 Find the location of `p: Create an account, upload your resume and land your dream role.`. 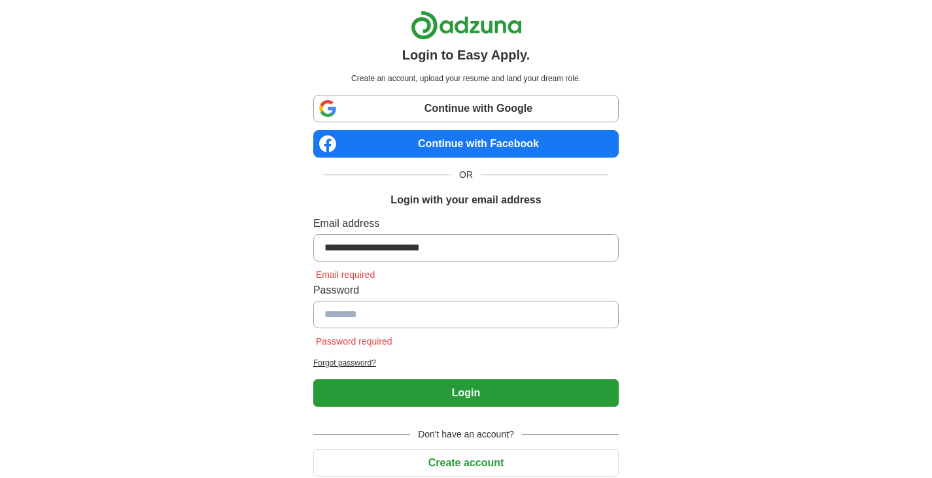

p: Create an account, upload your resume and land your dream role. is located at coordinates (466, 78).